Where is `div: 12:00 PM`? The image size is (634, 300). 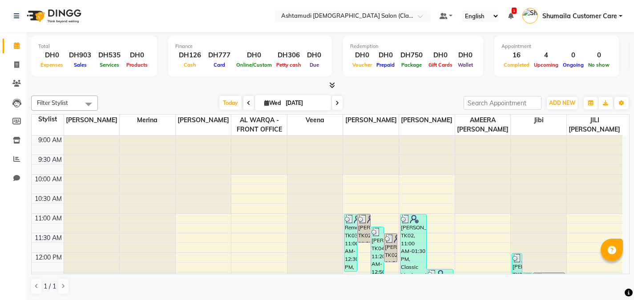
div: 12:00 PM is located at coordinates (49, 258).